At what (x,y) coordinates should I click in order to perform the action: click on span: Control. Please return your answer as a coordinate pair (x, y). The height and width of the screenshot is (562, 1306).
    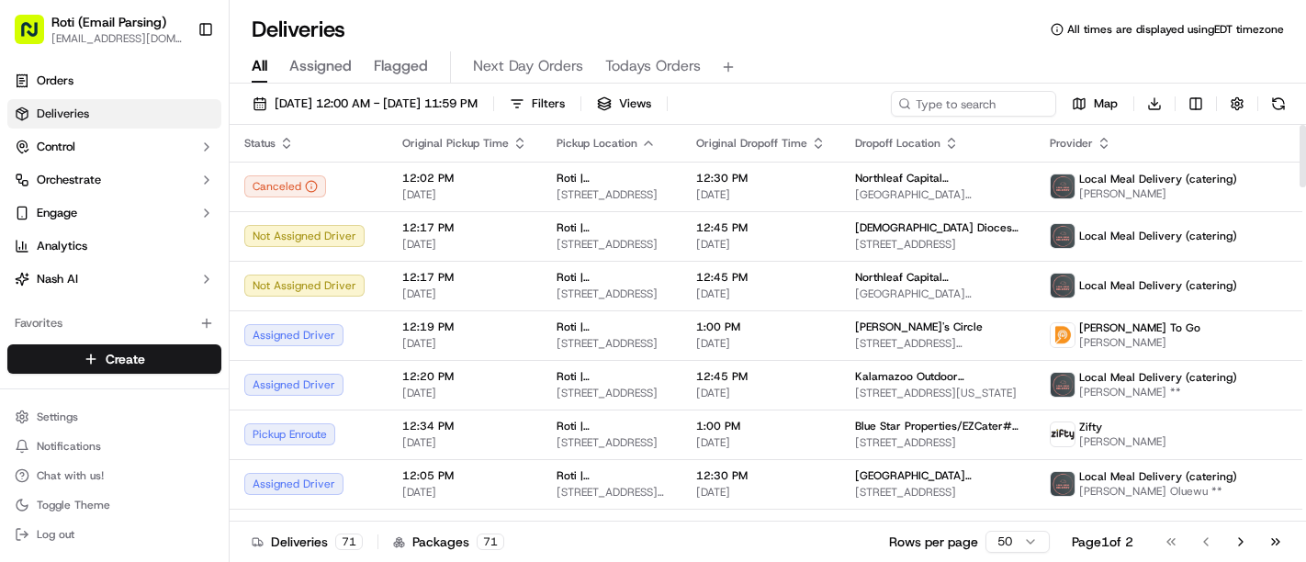
    Looking at the image, I should click on (56, 147).